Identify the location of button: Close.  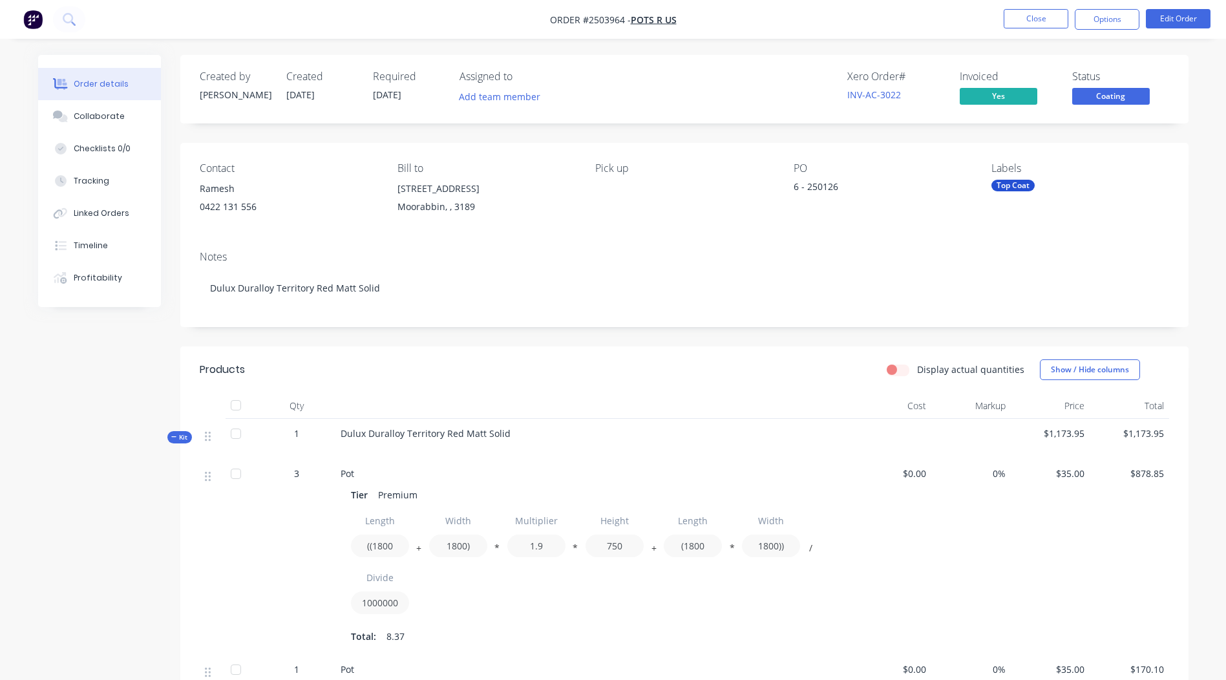
(1036, 19).